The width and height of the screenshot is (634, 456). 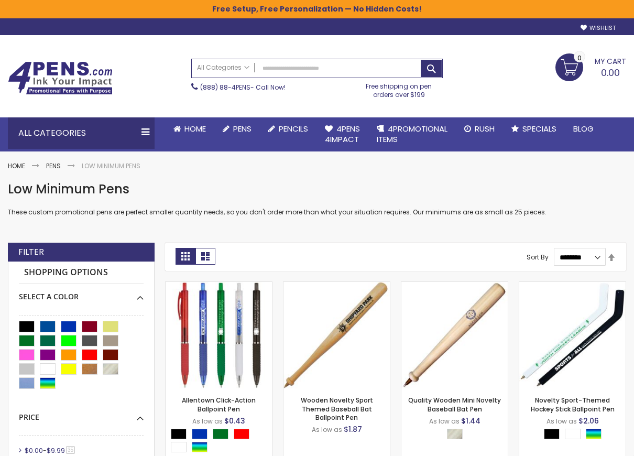 What do you see at coordinates (598, 28) in the screenshot?
I see `a: Wishlist` at bounding box center [598, 28].